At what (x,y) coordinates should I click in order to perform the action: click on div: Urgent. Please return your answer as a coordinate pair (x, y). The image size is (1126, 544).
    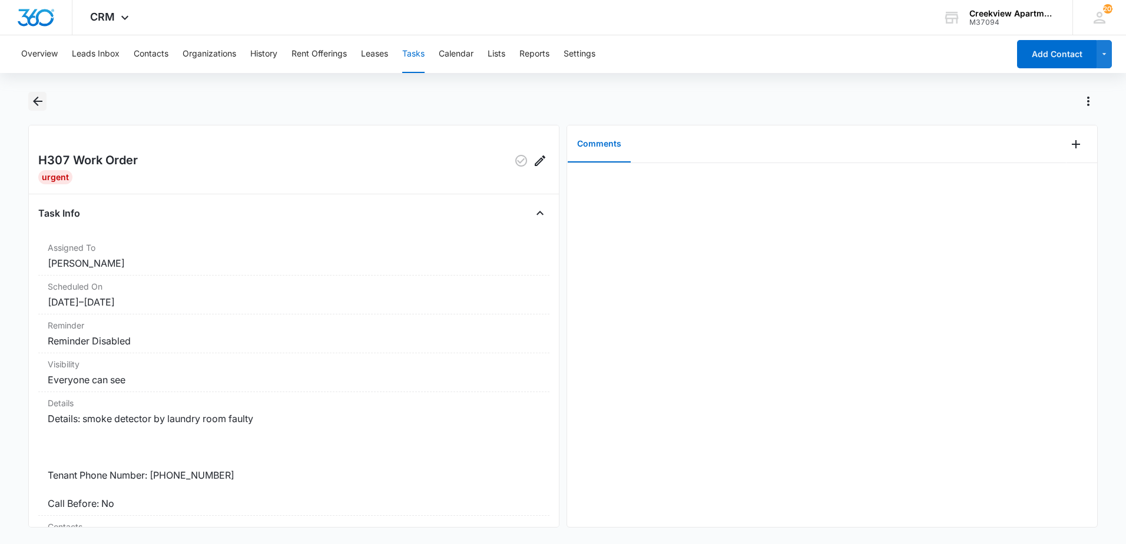
    Looking at the image, I should click on (55, 177).